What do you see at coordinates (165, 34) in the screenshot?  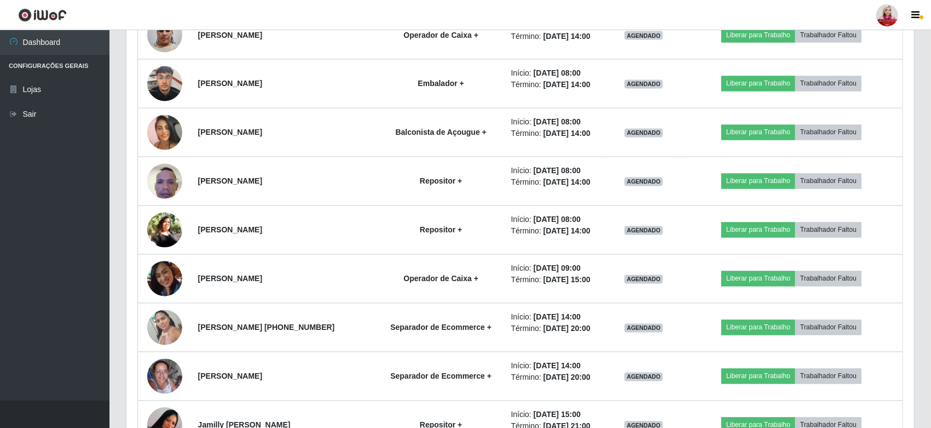 I see `img: 1758392994371.jpeg` at bounding box center [165, 34].